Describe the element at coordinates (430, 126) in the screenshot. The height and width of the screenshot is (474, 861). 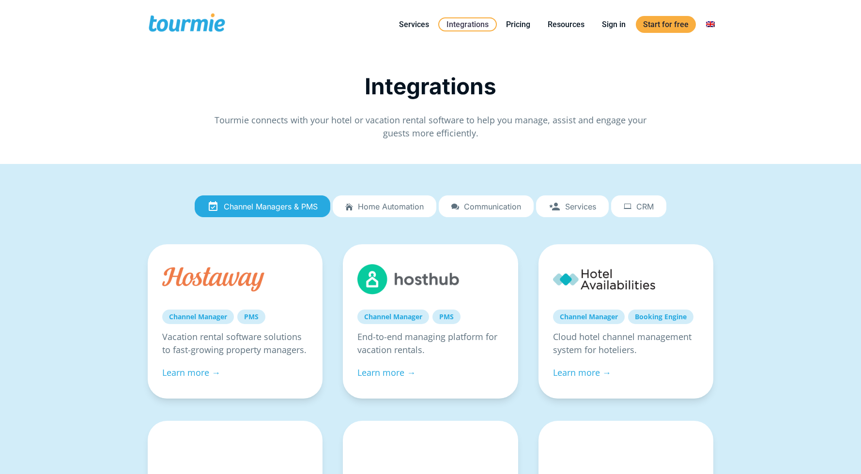
I see `span: Tourmie connects with your hotel or vacation rental software to help you manage, assist and engag...` at that location.